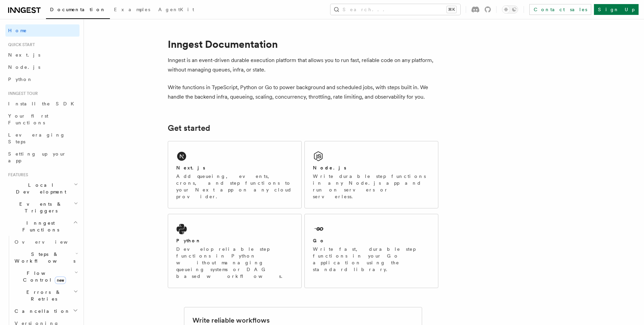 This screenshot has height=325, width=644. Describe the element at coordinates (46, 311) in the screenshot. I see `button: Cancellation` at that location.